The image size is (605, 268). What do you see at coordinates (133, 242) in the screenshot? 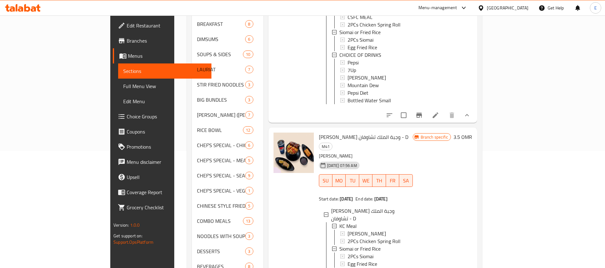
I see `a: Support.OpsPlatform` at bounding box center [133, 242].